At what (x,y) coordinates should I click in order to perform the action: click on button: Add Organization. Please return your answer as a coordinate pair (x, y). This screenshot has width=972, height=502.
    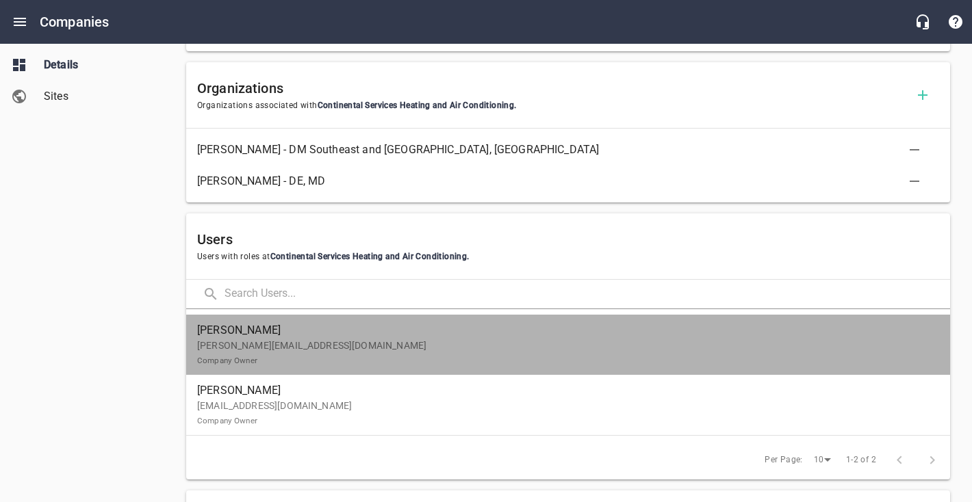
    Looking at the image, I should click on (923, 95).